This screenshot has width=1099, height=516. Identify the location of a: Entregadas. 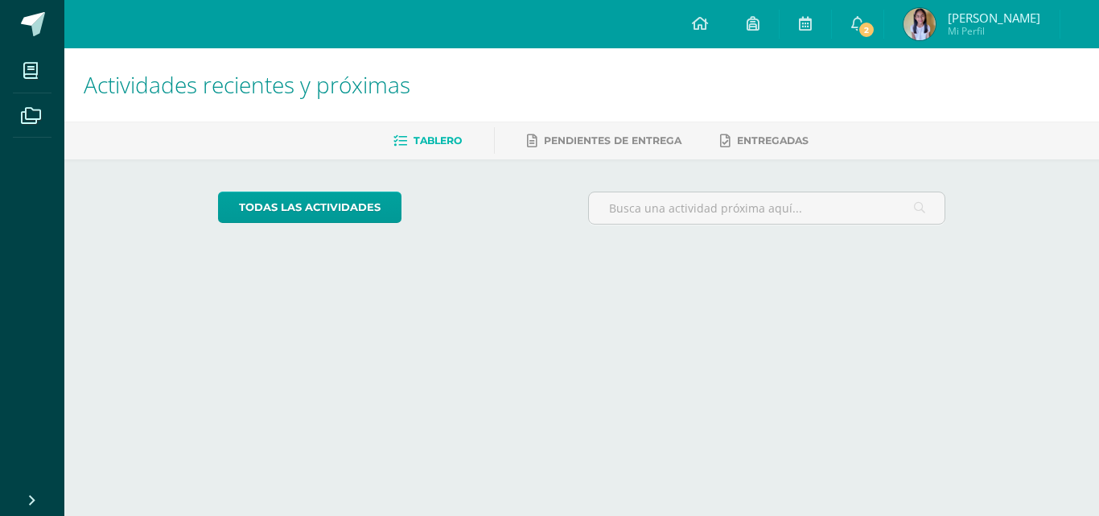
(764, 141).